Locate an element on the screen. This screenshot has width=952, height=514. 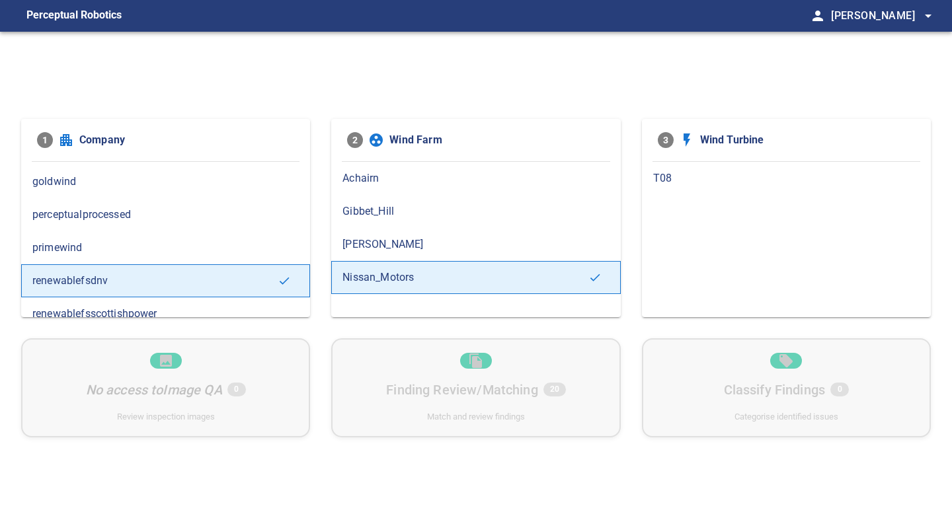
div: T08 is located at coordinates (786, 179).